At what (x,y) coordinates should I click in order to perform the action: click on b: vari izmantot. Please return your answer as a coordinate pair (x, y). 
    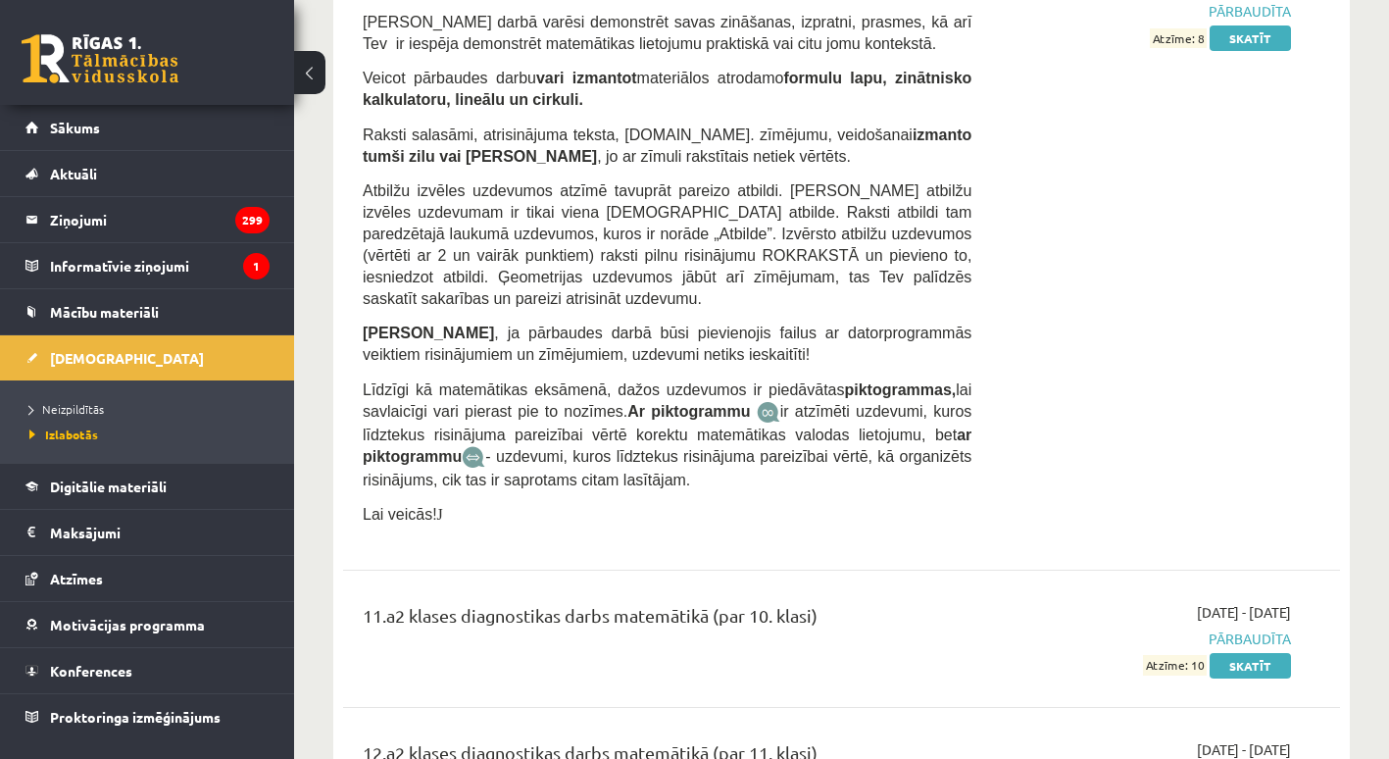
    Looking at the image, I should click on (586, 77).